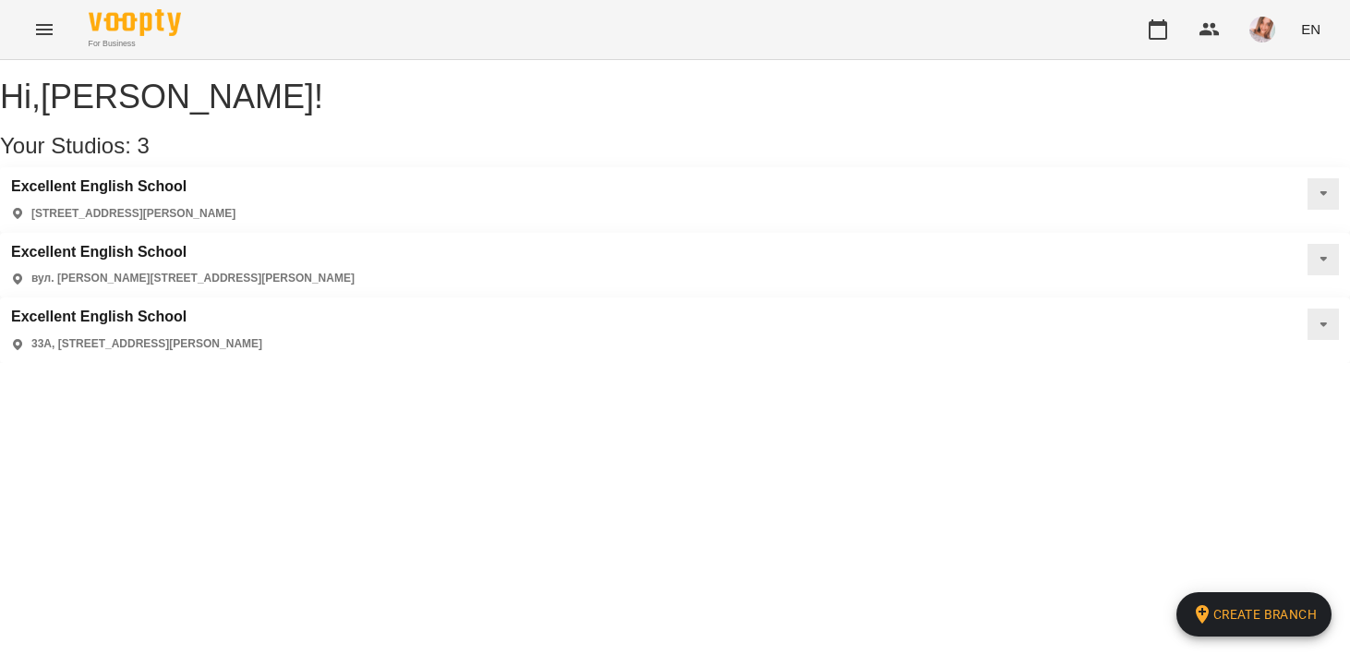 The height and width of the screenshot is (655, 1350). Describe the element at coordinates (135, 43) in the screenshot. I see `span: For Business` at that location.